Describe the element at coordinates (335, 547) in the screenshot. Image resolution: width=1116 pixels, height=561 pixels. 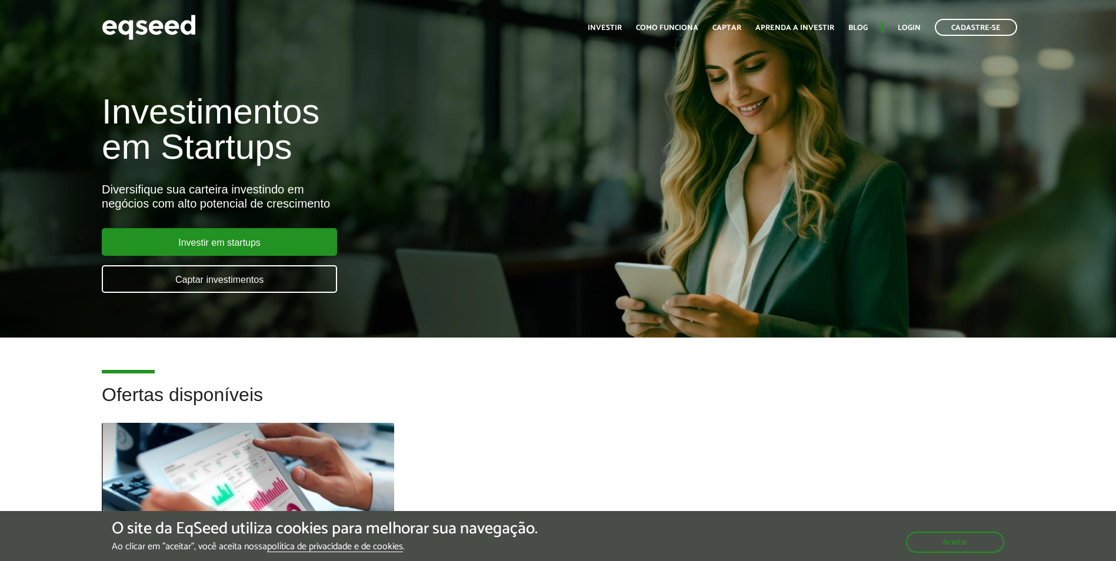
I see `a: política de privacidade e de cookies` at that location.